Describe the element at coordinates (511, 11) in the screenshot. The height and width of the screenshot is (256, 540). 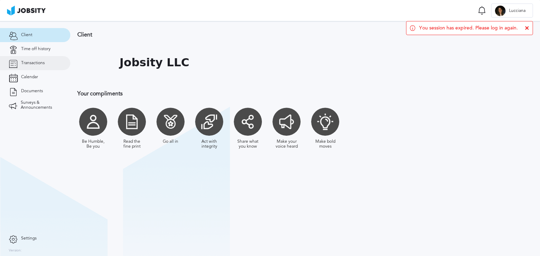
I see `button: LLucciana` at that location.